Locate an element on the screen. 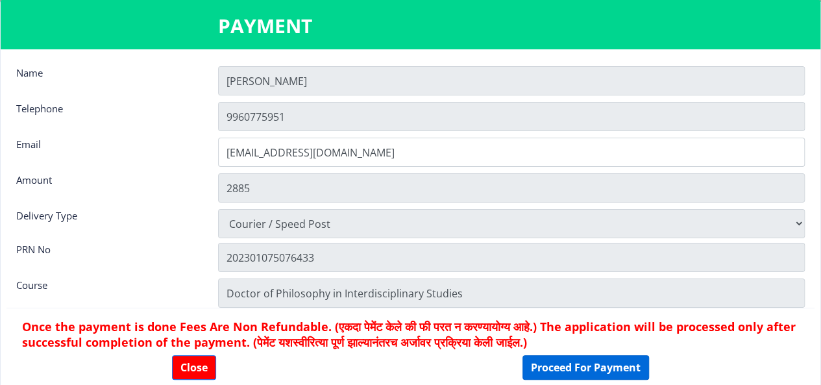 Image resolution: width=821 pixels, height=385 pixels. div: Name is located at coordinates (107, 79).